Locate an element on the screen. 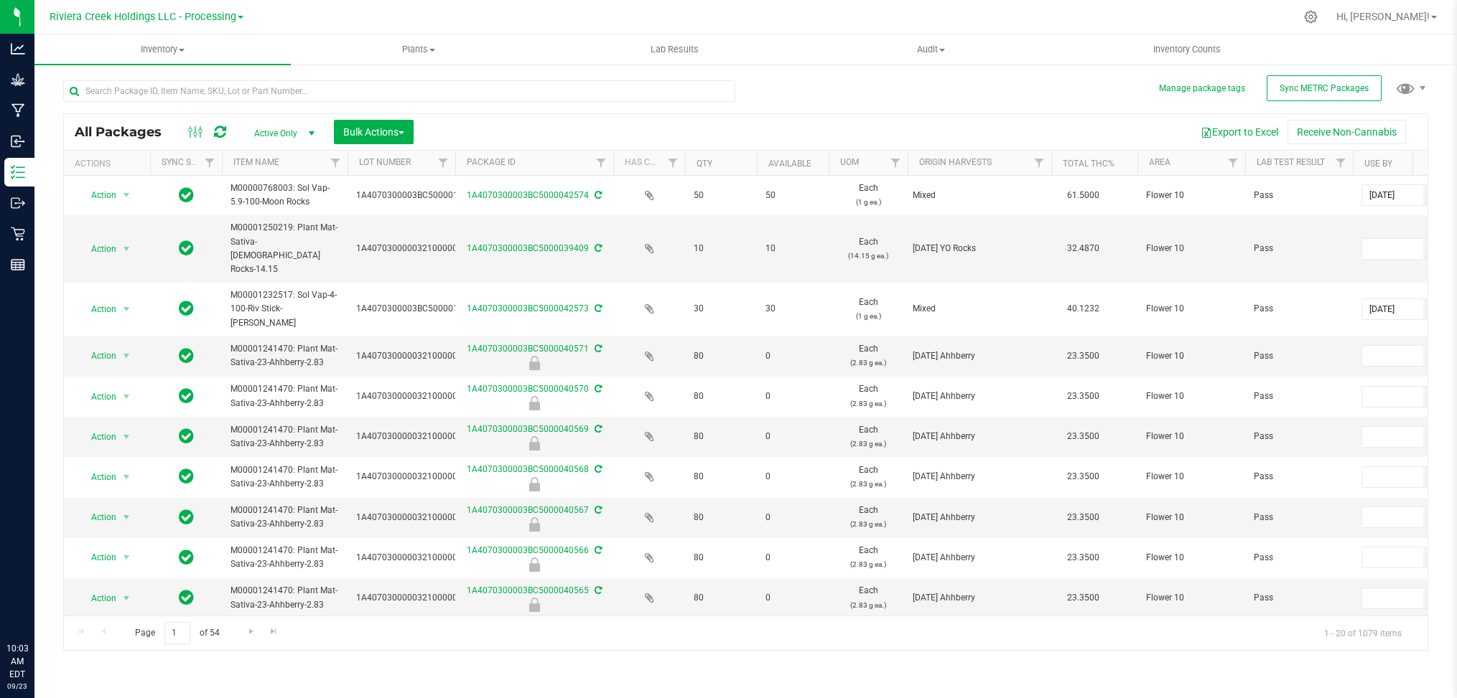  p: (14.15 g ea.) is located at coordinates (868, 256).